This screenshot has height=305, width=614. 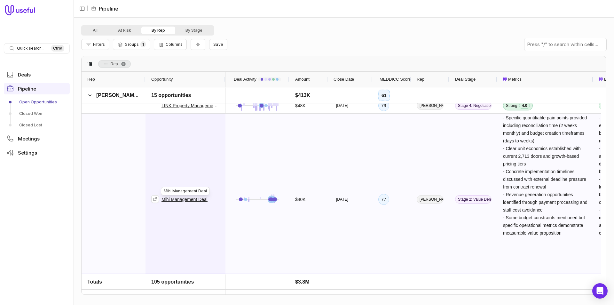 What do you see at coordinates (344, 79) in the screenshot?
I see `span: Close Date` at bounding box center [344, 79].